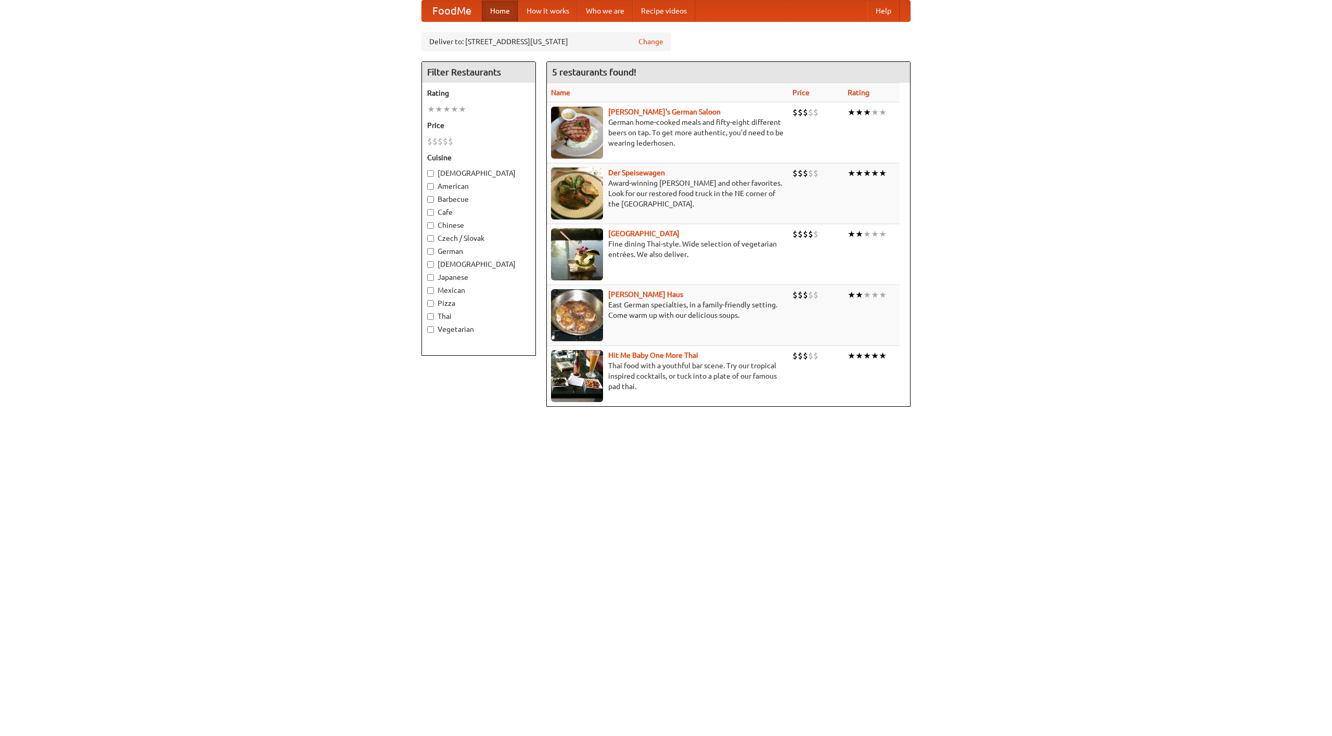 This screenshot has width=1332, height=736. I want to click on input: Chinese, so click(430, 225).